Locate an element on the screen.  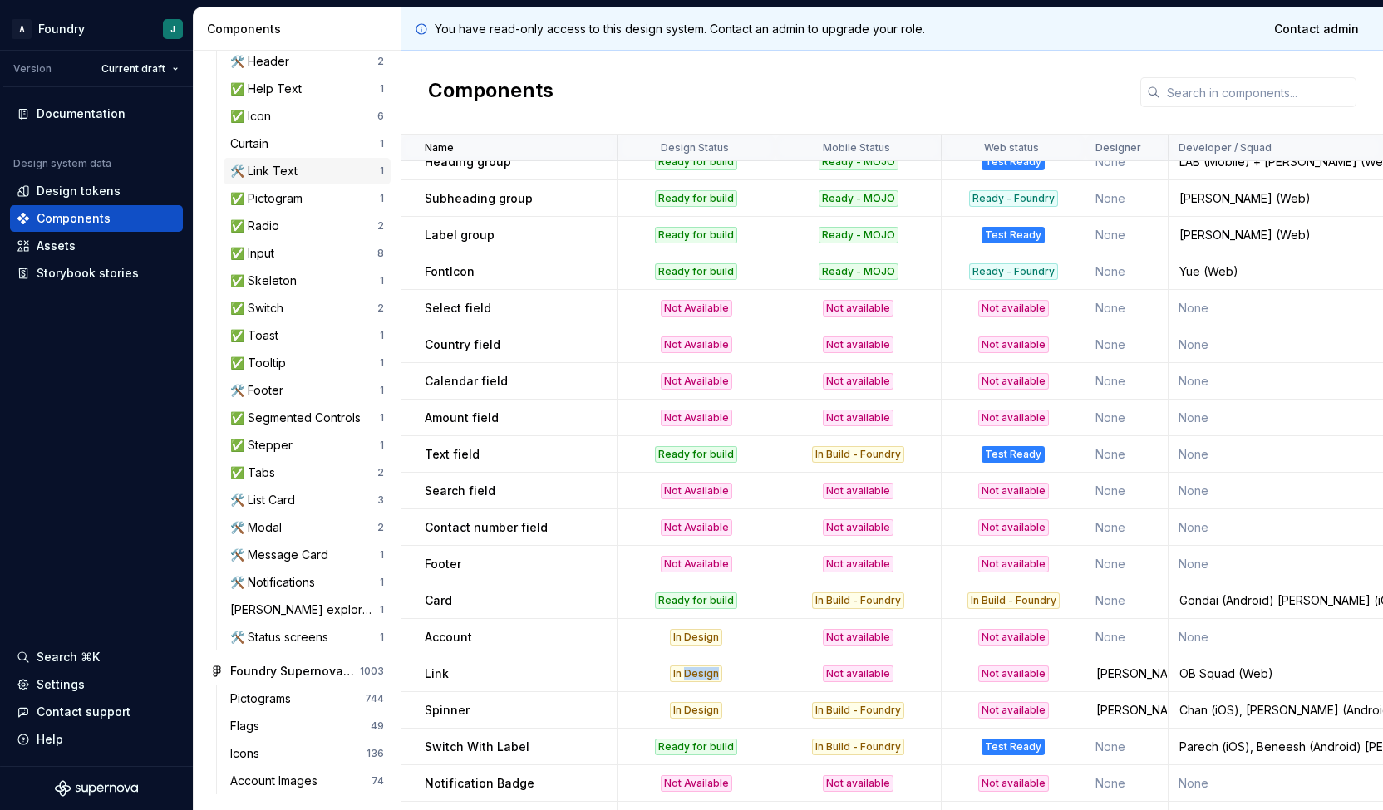
h2: Components is located at coordinates (490, 92).